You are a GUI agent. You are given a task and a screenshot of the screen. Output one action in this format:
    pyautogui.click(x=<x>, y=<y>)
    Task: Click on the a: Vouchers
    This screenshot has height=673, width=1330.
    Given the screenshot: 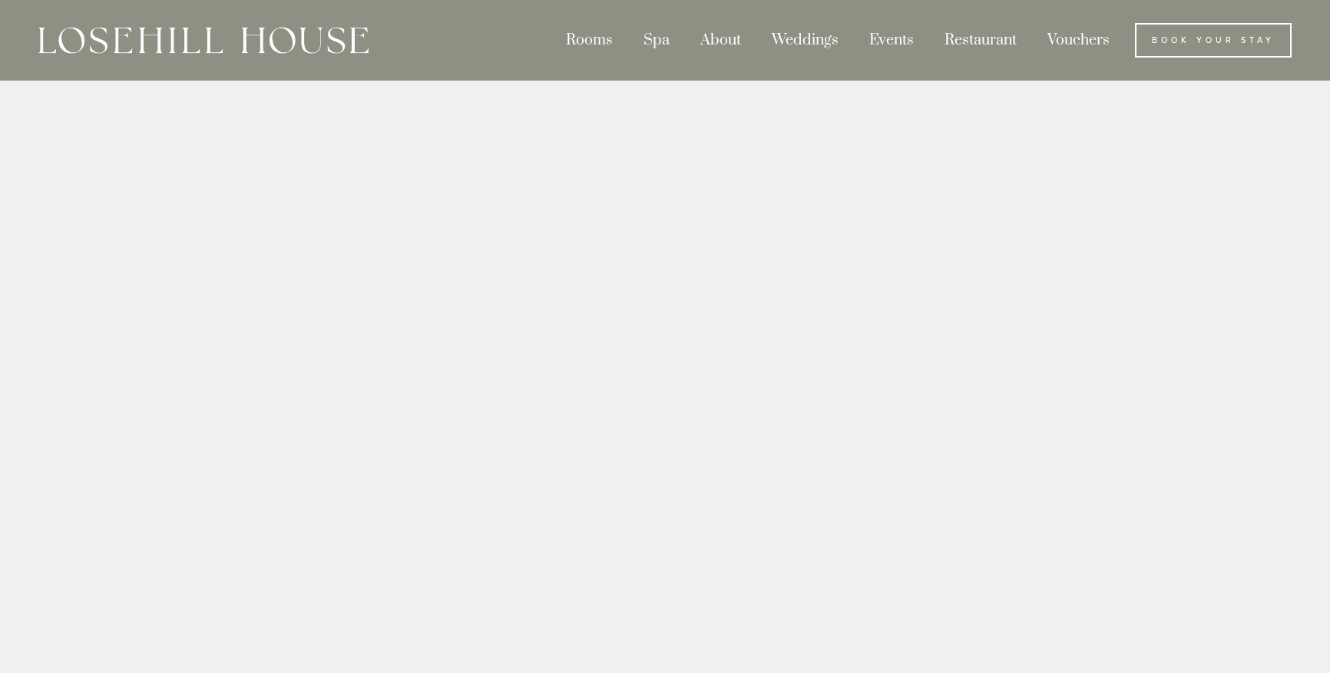 What is the action you would take?
    pyautogui.click(x=1078, y=40)
    